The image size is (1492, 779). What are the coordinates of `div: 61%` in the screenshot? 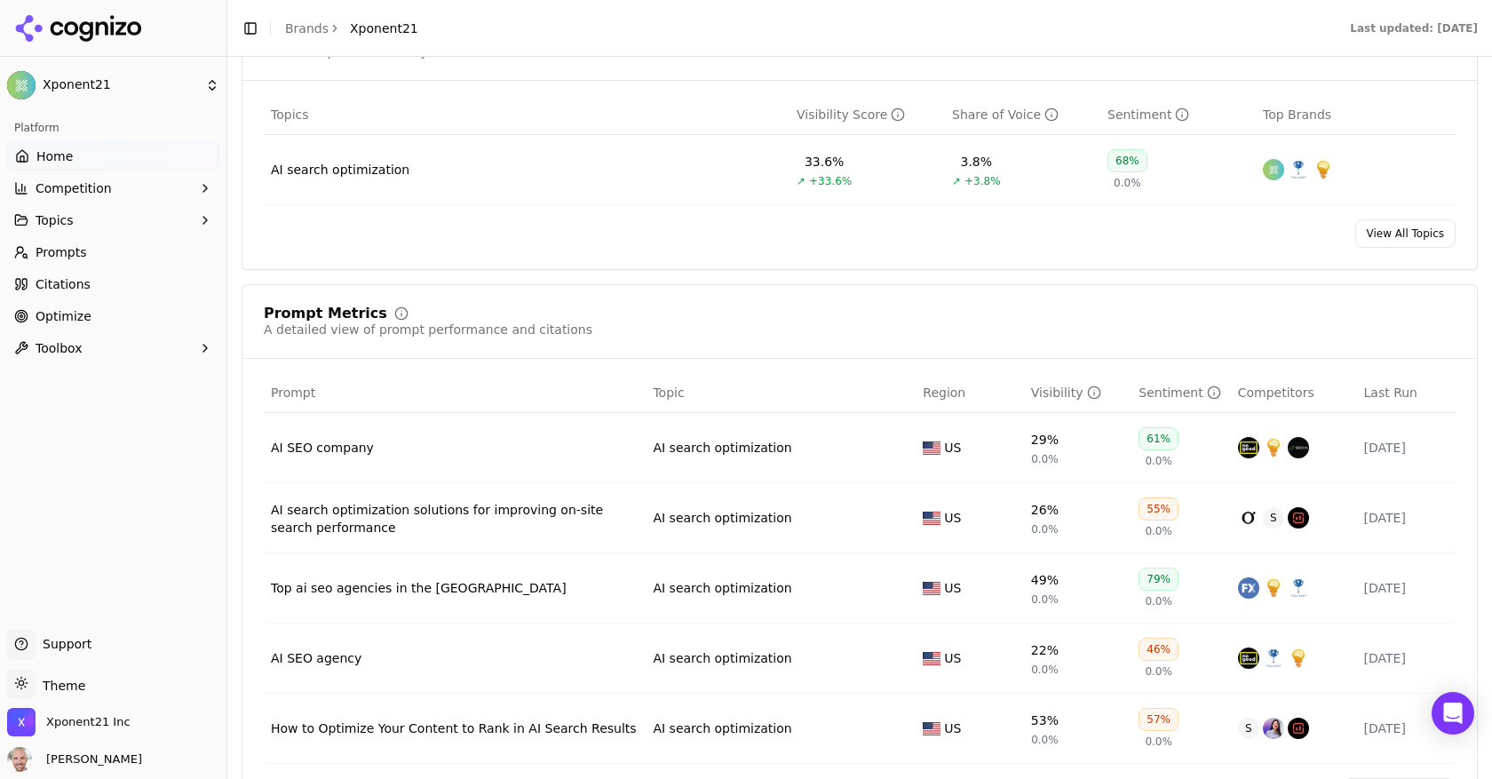 It's located at (1158, 439).